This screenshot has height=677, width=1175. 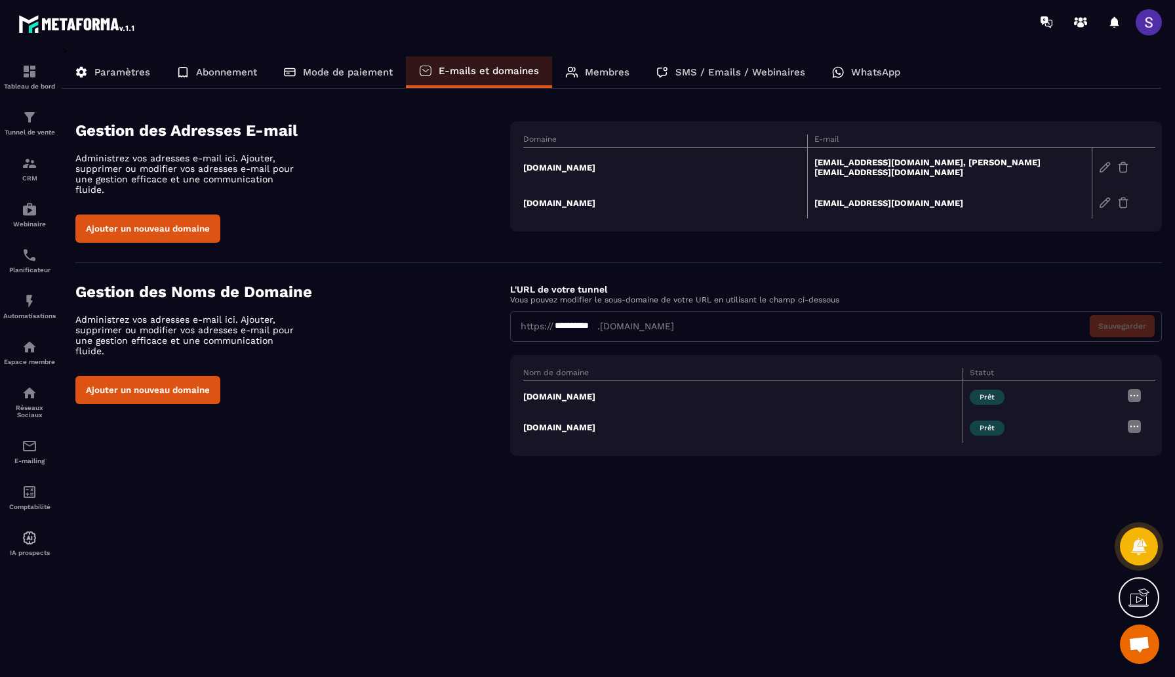 What do you see at coordinates (950, 141) in the screenshot?
I see `th: E-mail` at bounding box center [950, 141].